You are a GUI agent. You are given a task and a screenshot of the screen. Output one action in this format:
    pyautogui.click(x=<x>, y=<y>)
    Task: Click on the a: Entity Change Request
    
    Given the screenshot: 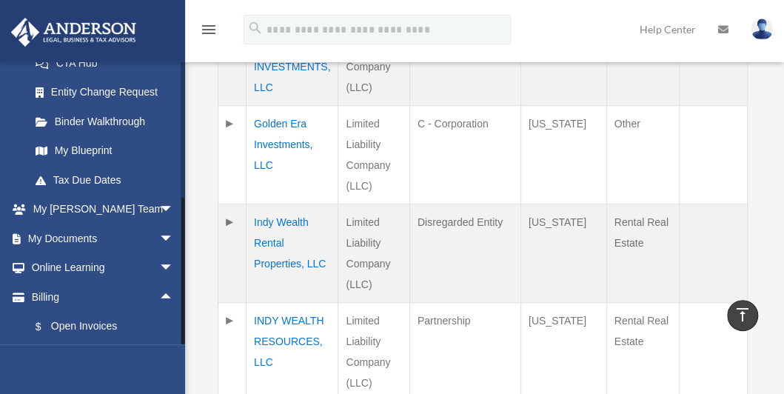 What is the action you would take?
    pyautogui.click(x=104, y=93)
    